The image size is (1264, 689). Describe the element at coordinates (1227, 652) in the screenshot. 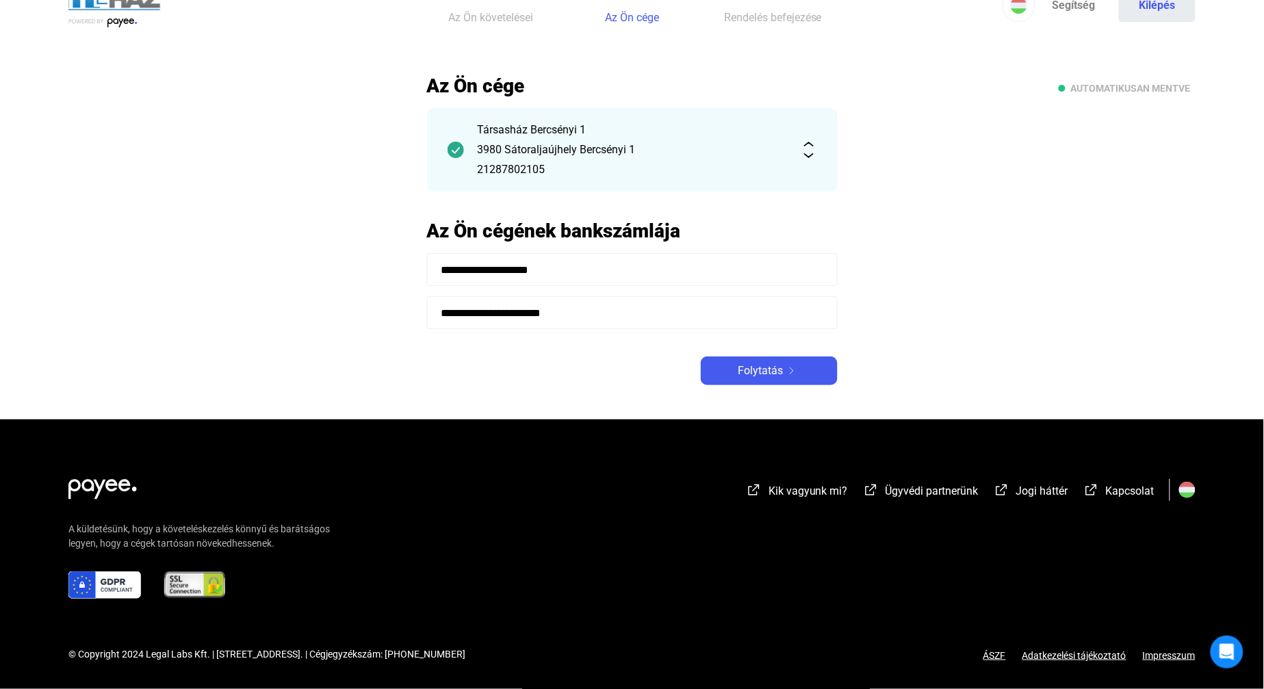

I see `div: Open Intercom Messenger` at that location.